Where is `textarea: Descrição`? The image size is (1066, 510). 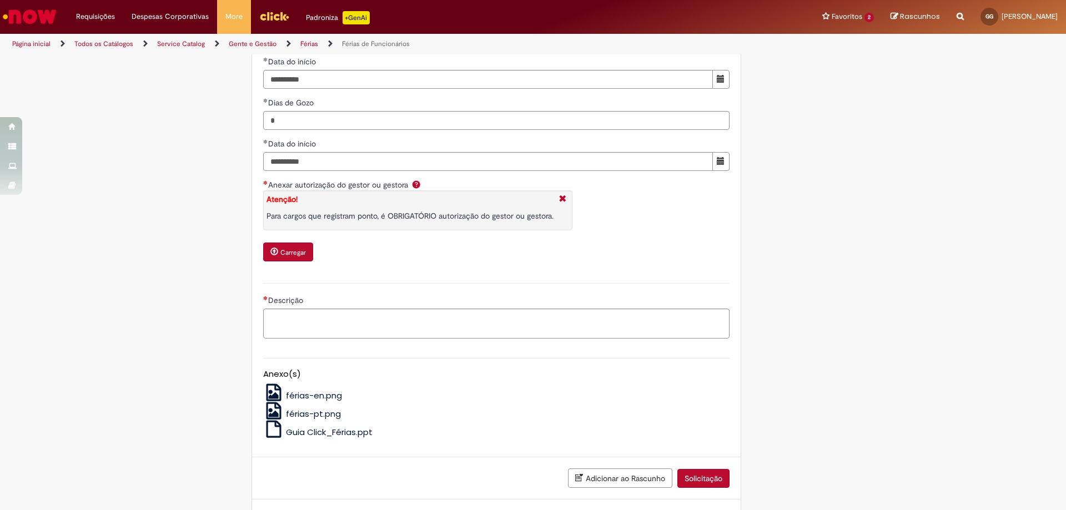
textarea: Descrição is located at coordinates (496, 324).